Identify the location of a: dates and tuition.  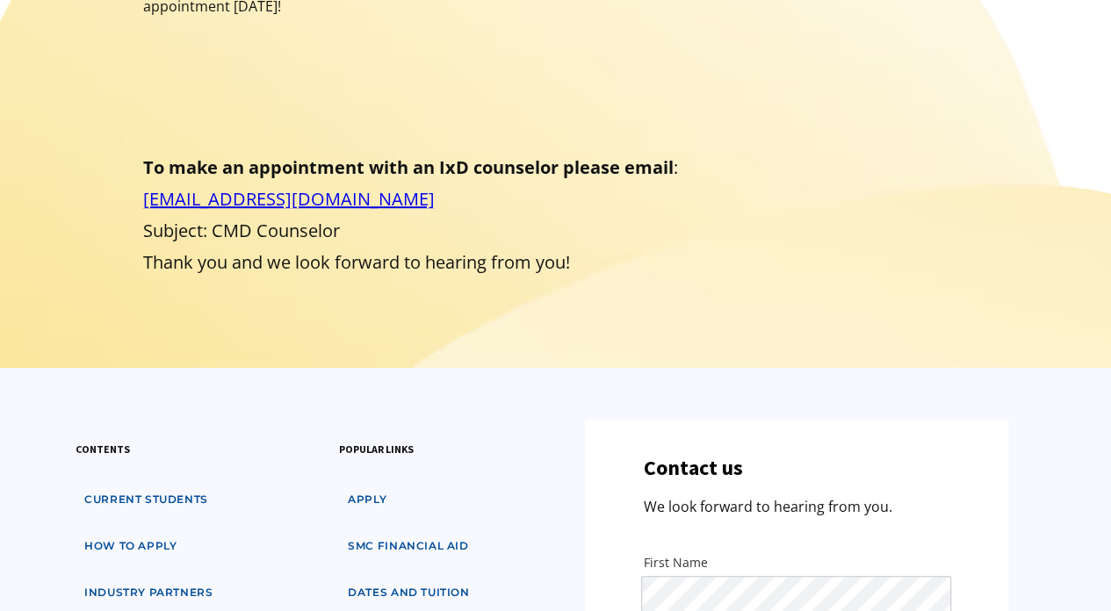
(408, 593).